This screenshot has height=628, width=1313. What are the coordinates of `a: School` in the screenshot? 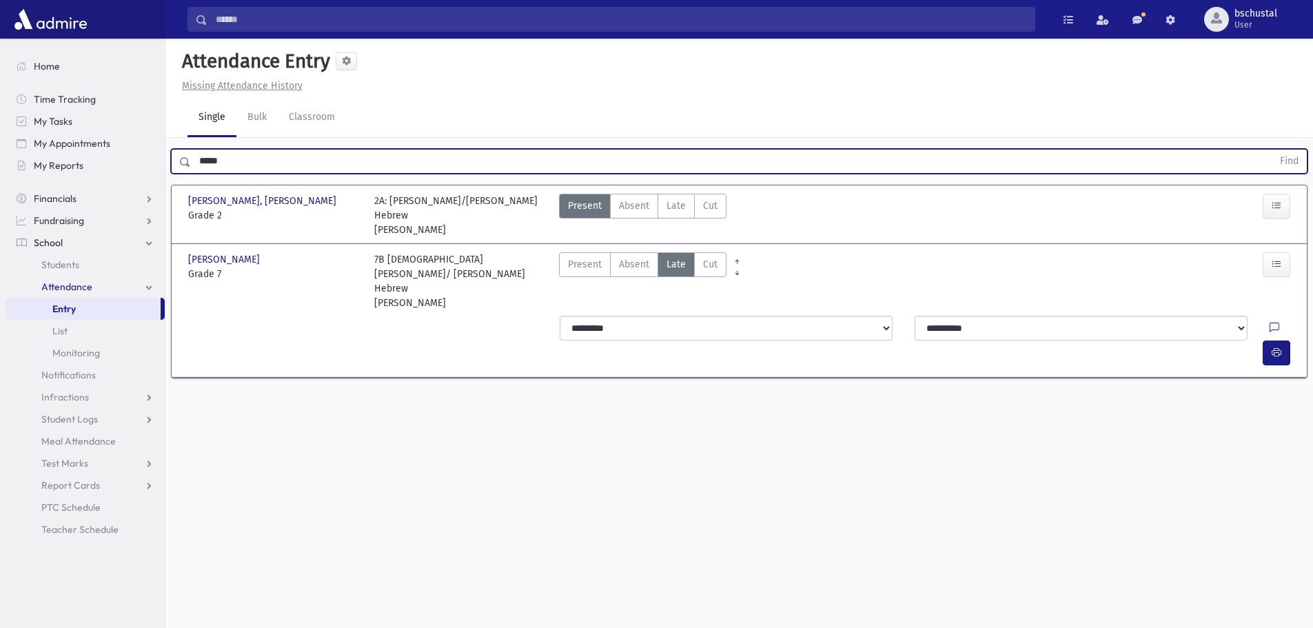 It's located at (85, 243).